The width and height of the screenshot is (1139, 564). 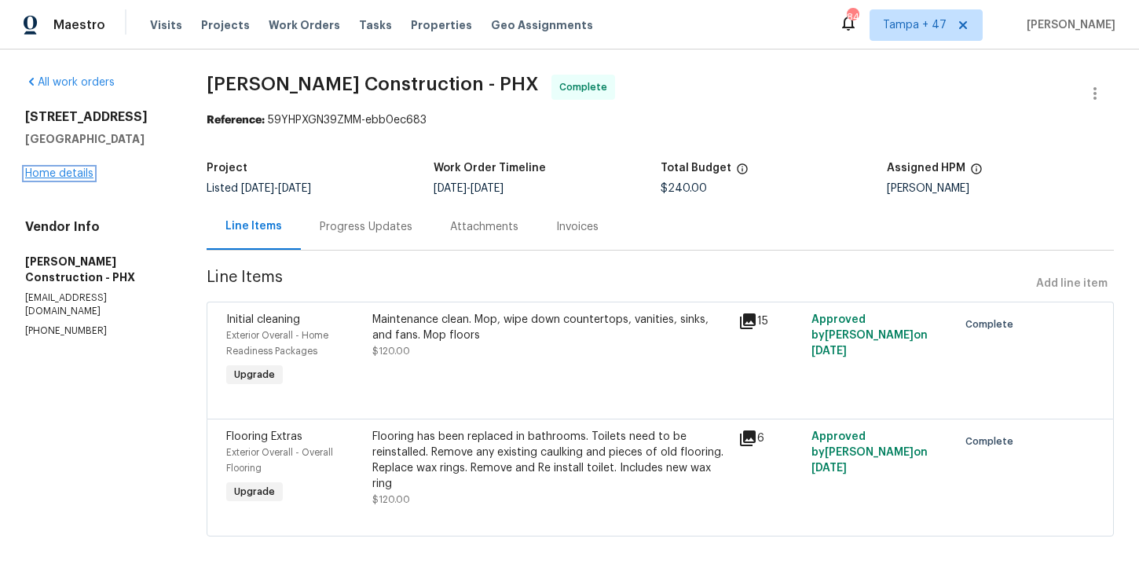 I want to click on span: Exterior Overall - Overall Flooring, so click(x=280, y=460).